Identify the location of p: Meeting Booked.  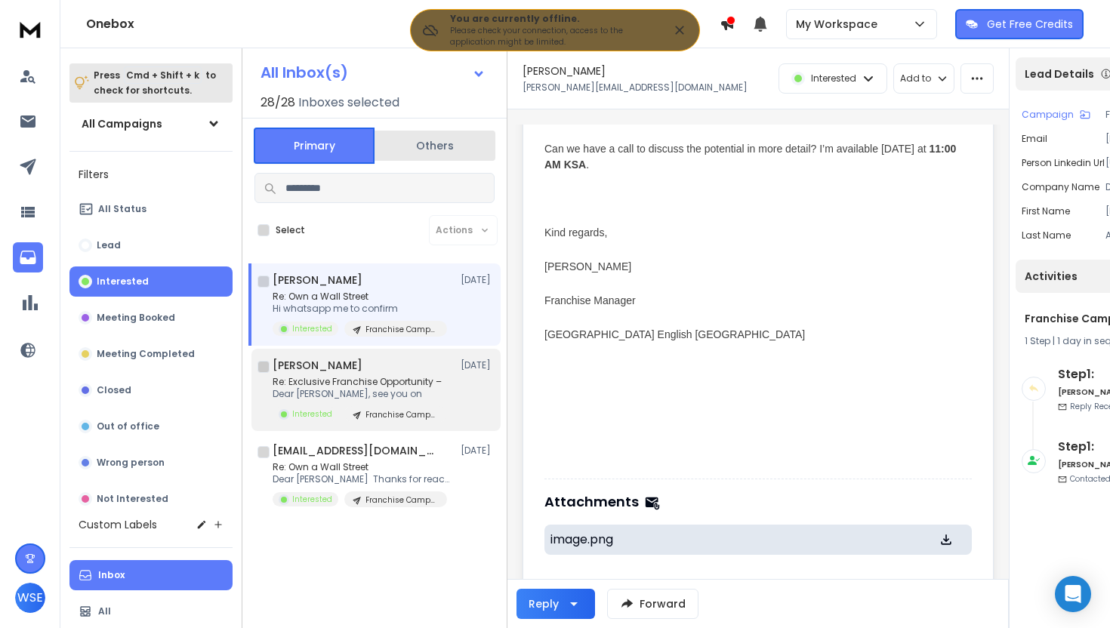
(136, 318).